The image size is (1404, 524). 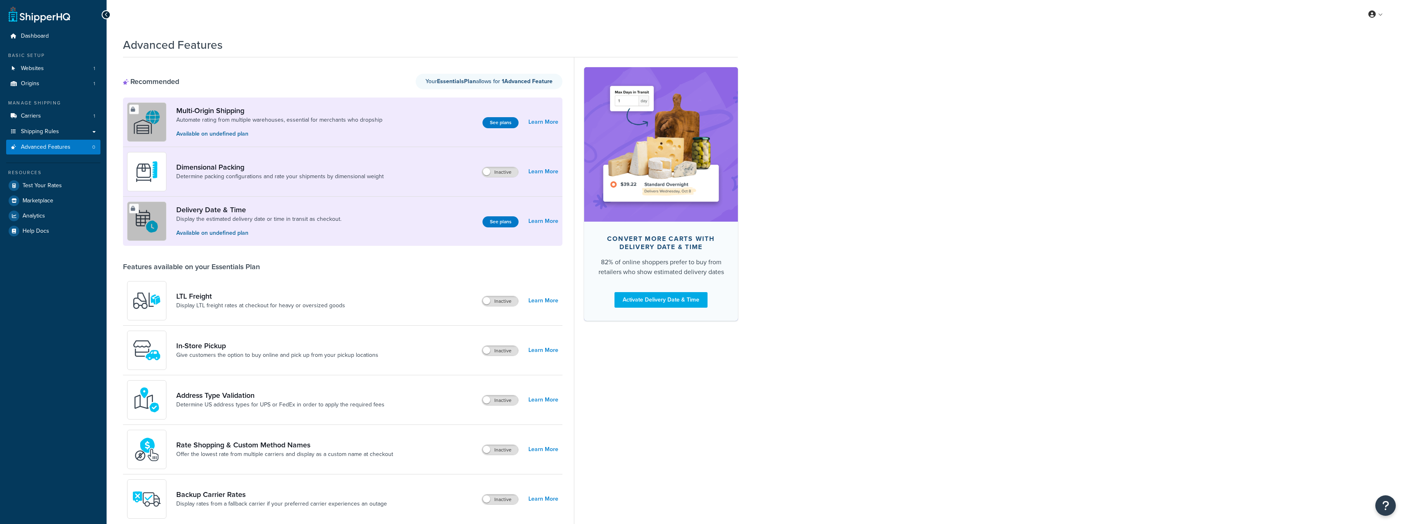 What do you see at coordinates (284, 455) in the screenshot?
I see `a: Offer the lowest rate from multiple carriers and display as a custom name at checkout` at bounding box center [284, 455].